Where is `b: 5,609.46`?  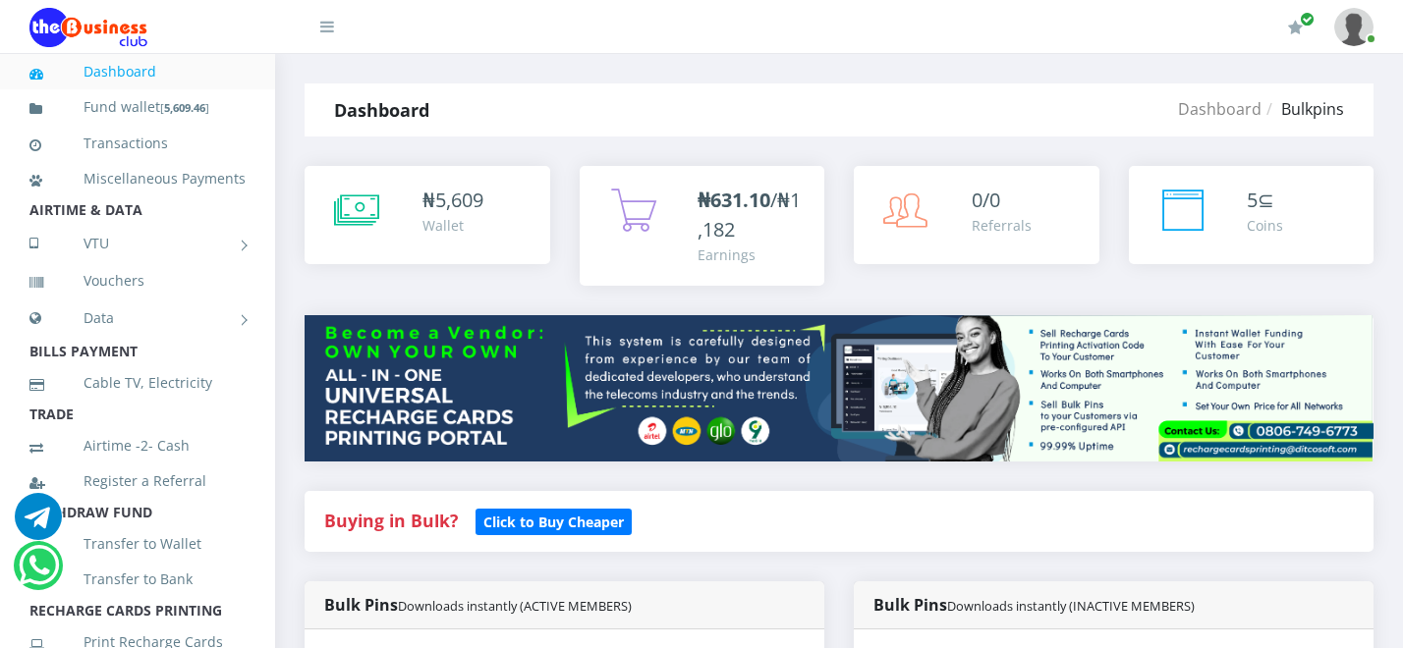
b: 5,609.46 is located at coordinates (185, 107).